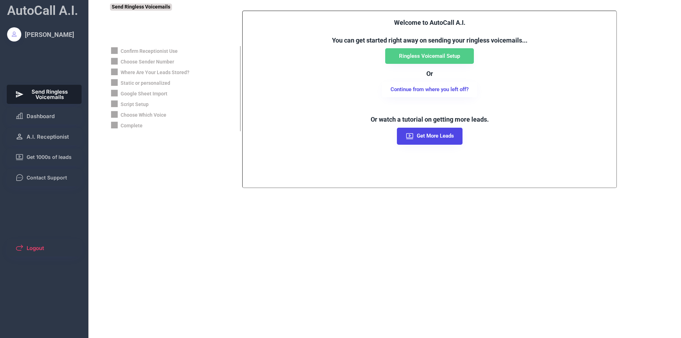 The width and height of the screenshot is (681, 338). I want to click on div: Static or personalized, so click(146, 83).